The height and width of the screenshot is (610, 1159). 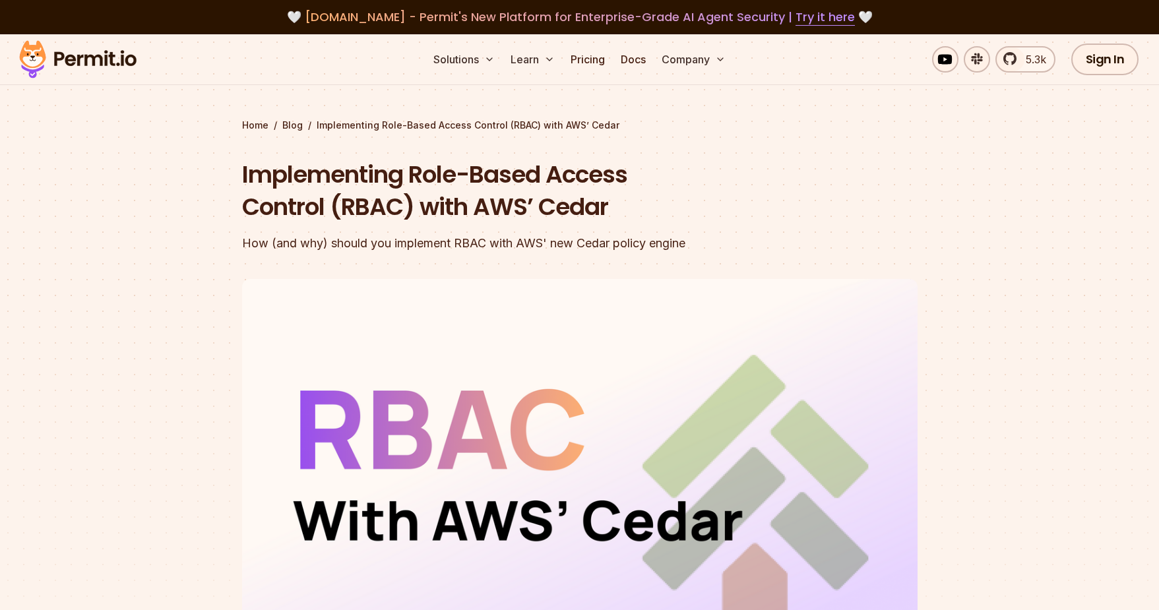 What do you see at coordinates (1105, 59) in the screenshot?
I see `a: Sign In` at bounding box center [1105, 59].